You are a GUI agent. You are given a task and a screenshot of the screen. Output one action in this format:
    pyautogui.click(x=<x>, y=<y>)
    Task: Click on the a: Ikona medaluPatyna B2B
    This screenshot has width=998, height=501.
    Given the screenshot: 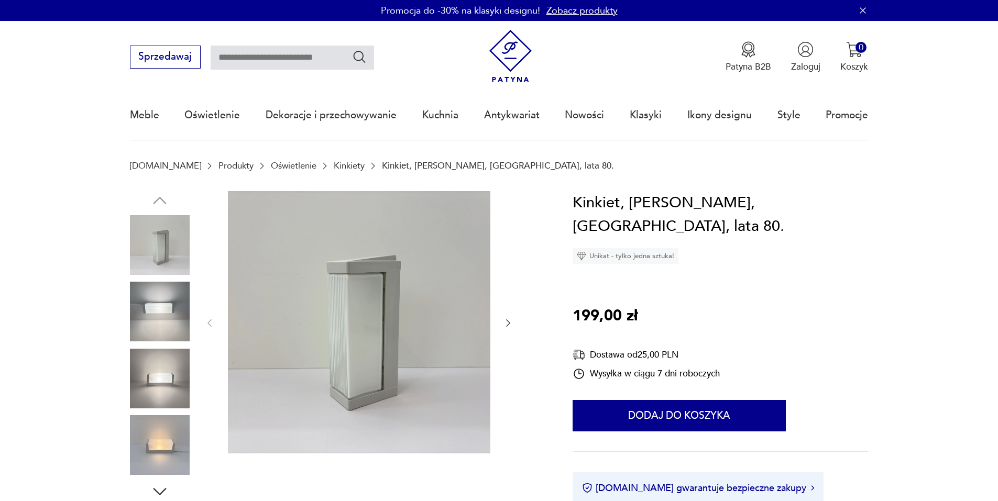 What is the action you would take?
    pyautogui.click(x=748, y=57)
    